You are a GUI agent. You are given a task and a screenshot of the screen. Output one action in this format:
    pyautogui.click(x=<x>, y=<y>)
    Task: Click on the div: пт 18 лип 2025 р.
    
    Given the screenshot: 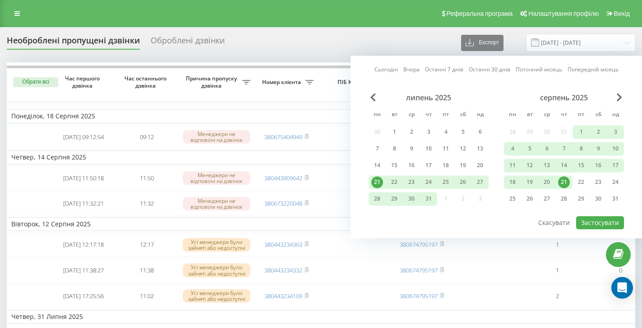 What is the action you would take?
    pyautogui.click(x=446, y=165)
    